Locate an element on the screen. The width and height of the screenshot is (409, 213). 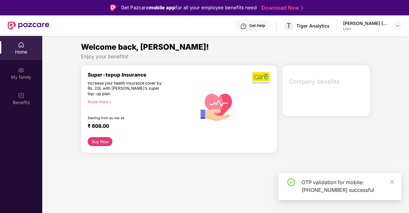
div: Get Help is located at coordinates (257, 26).